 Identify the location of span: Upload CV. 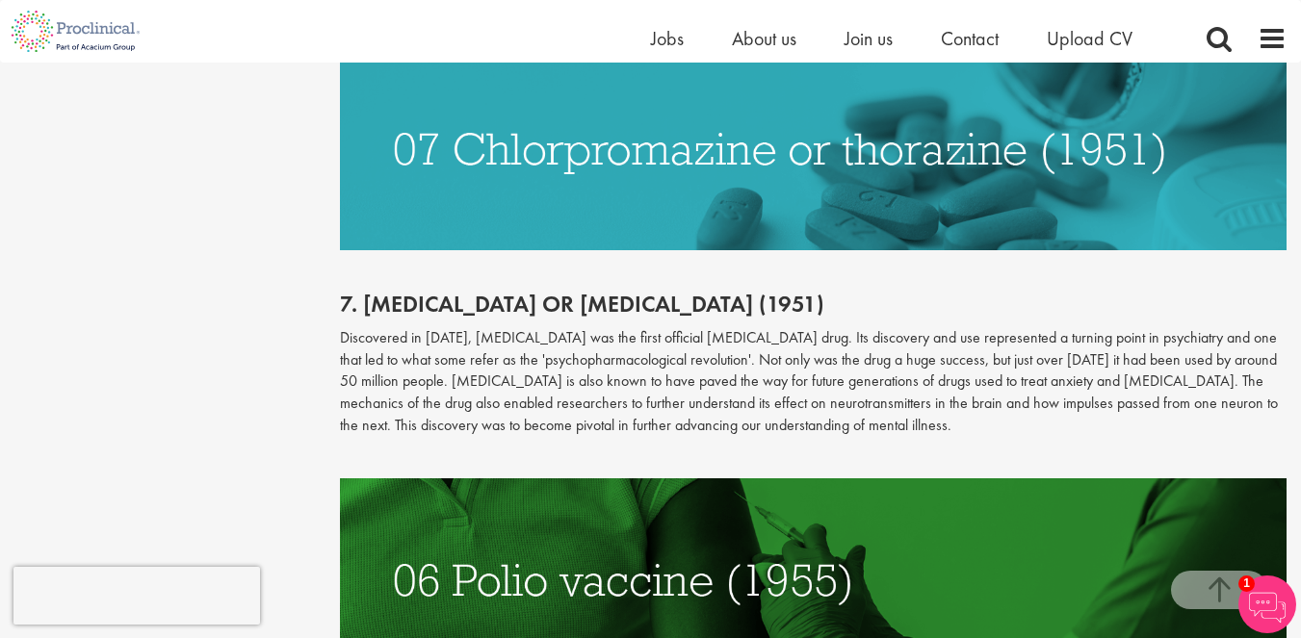
(1089, 39).